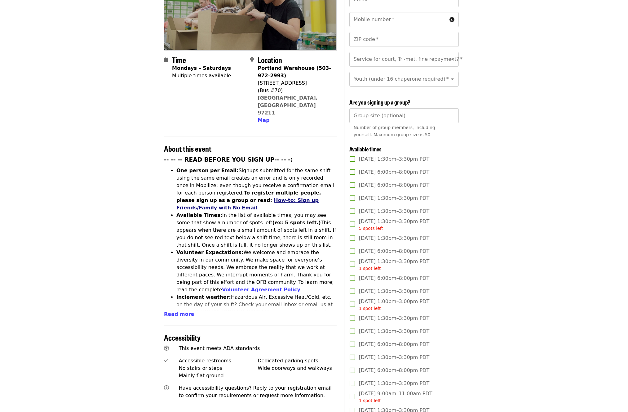 This screenshot has height=412, width=628. Describe the element at coordinates (371, 228) in the screenshot. I see `span: 5 spots left` at that location.